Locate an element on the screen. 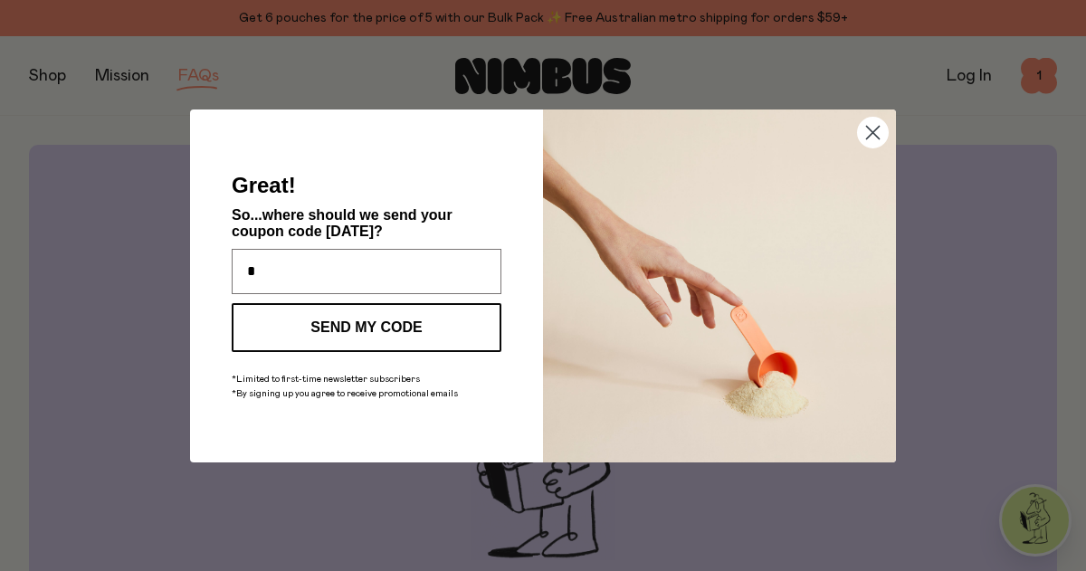 The image size is (1086, 571). span: Great! is located at coordinates (263, 185).